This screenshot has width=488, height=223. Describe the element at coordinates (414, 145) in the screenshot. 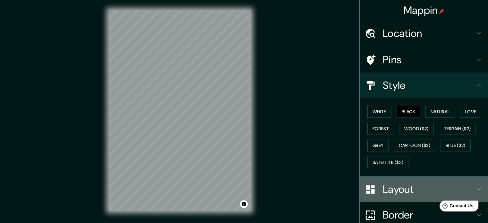

I see `button: Cartoon ($2)` at that location.